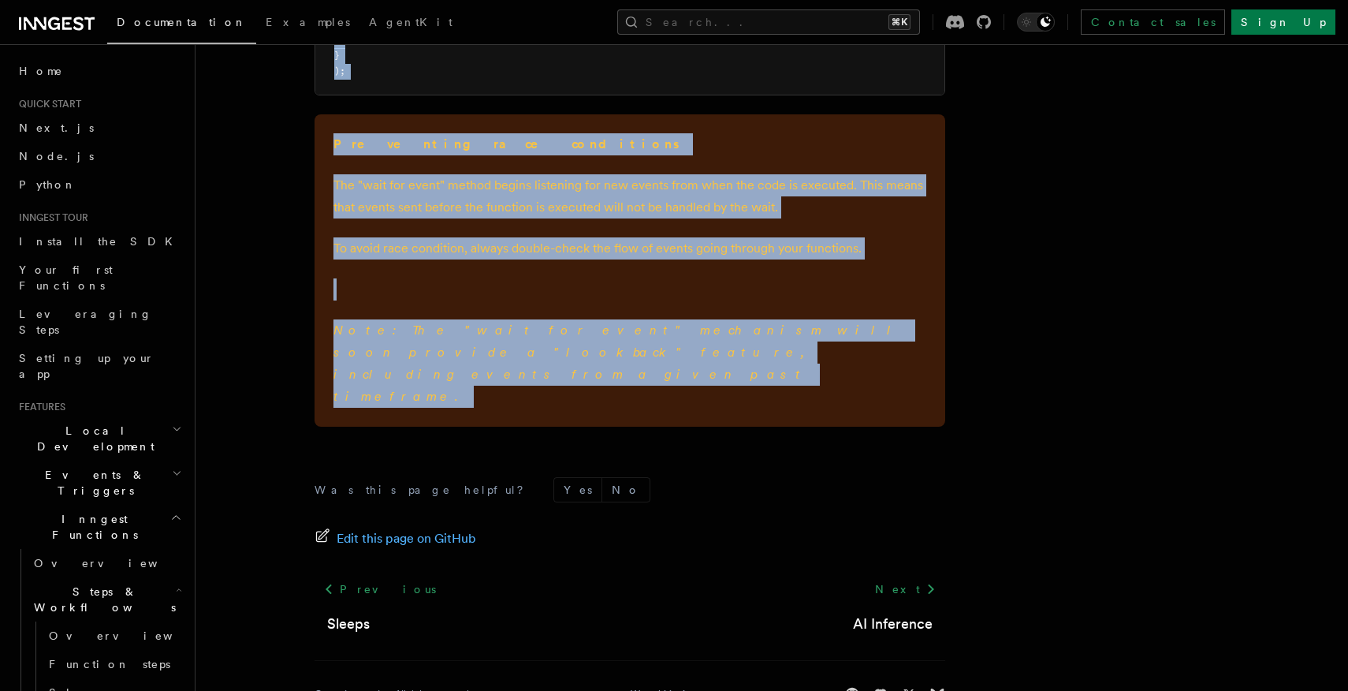  I want to click on span: Features, so click(39, 407).